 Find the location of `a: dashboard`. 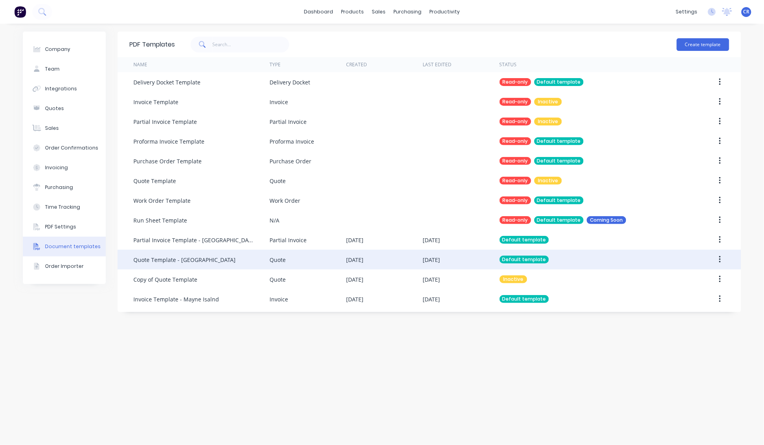

a: dashboard is located at coordinates (319, 12).